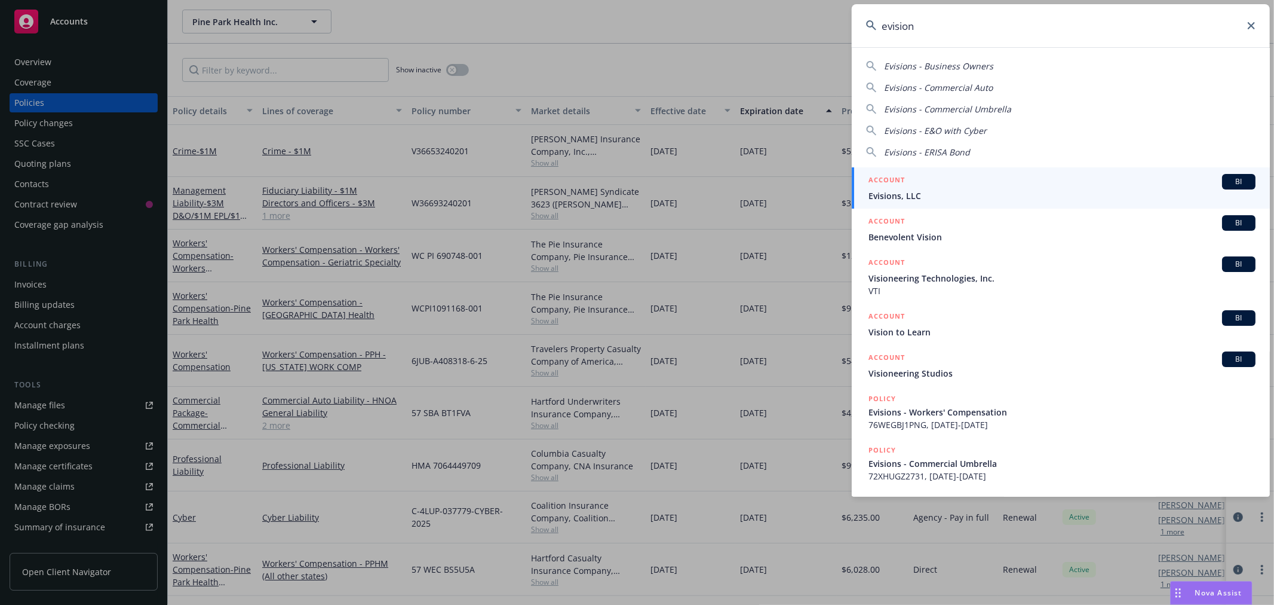 The width and height of the screenshot is (1274, 605). Describe the element at coordinates (1062, 278) in the screenshot. I see `span: Visioneering Technologies, Inc.` at that location.